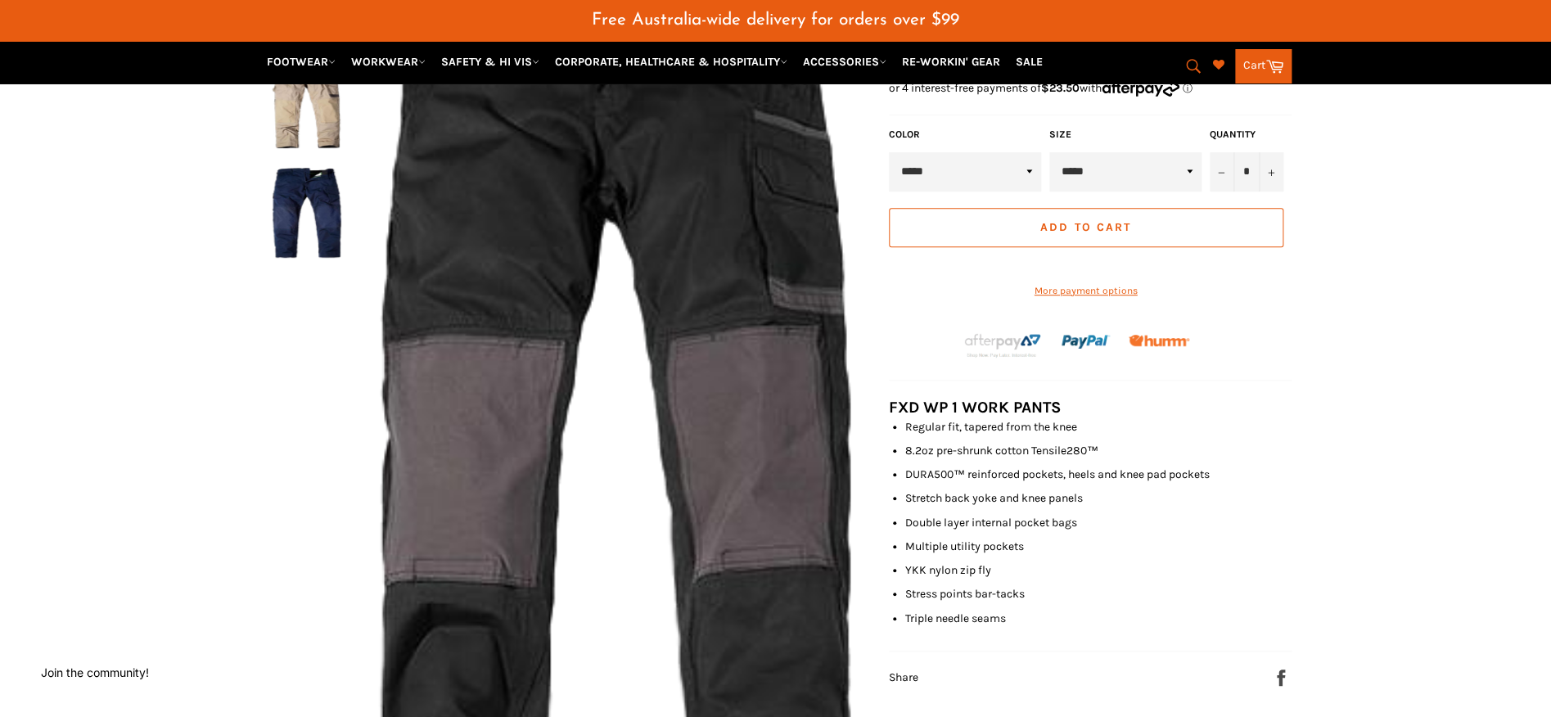  I want to click on li: Regular fit, tapered from the knee, so click(1098, 426).